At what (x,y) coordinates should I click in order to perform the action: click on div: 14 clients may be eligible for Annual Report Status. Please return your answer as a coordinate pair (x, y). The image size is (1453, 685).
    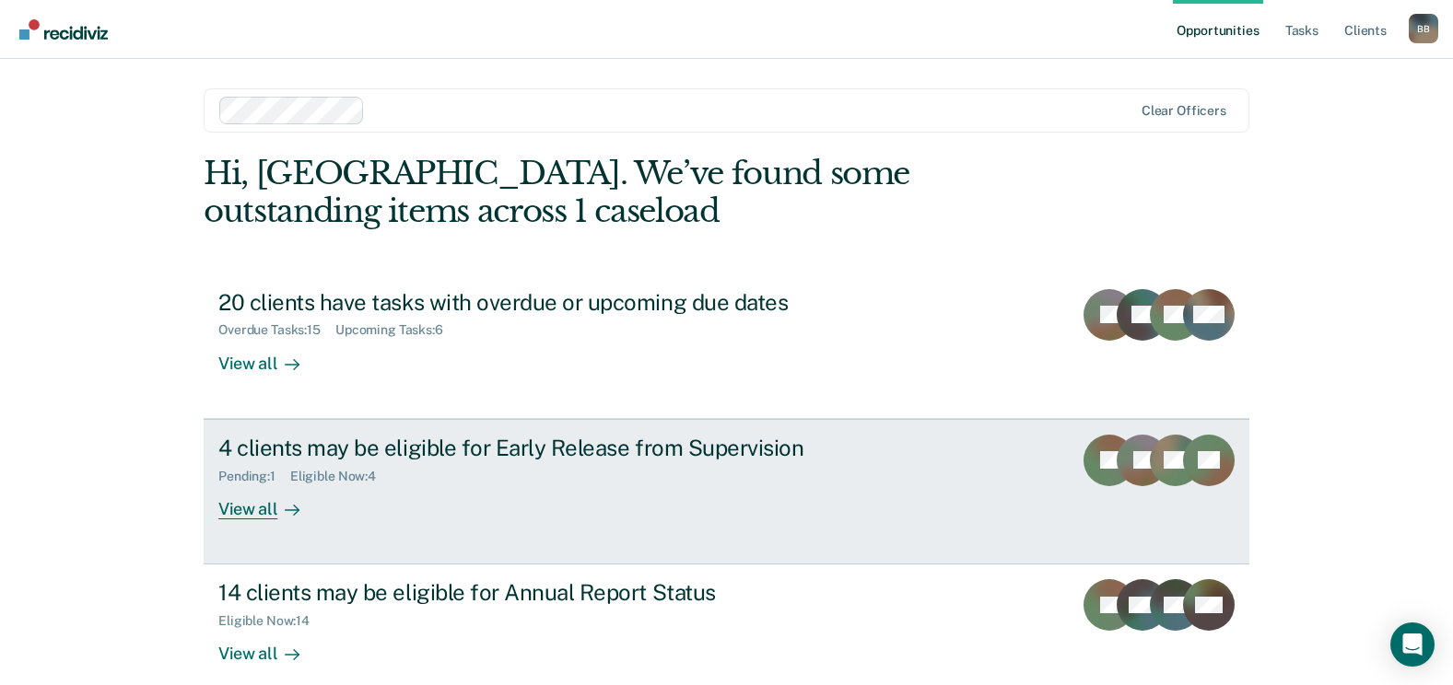
    Looking at the image, I should click on (542, 592).